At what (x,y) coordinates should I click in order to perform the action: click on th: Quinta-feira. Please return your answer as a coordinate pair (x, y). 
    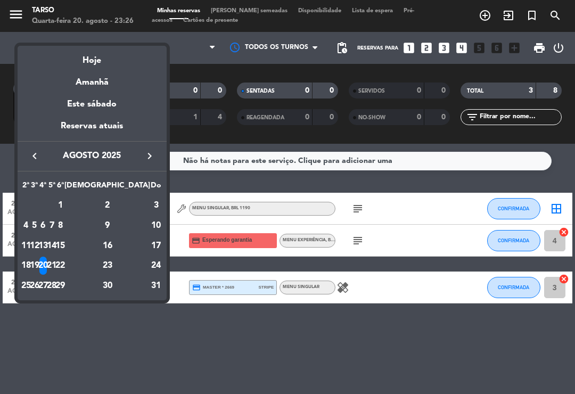
    Looking at the image, I should click on (52, 187).